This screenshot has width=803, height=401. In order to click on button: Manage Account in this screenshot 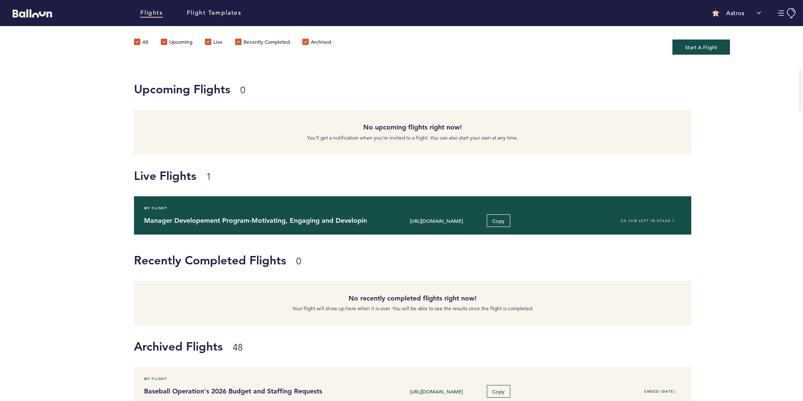, I will do `click(787, 13)`.